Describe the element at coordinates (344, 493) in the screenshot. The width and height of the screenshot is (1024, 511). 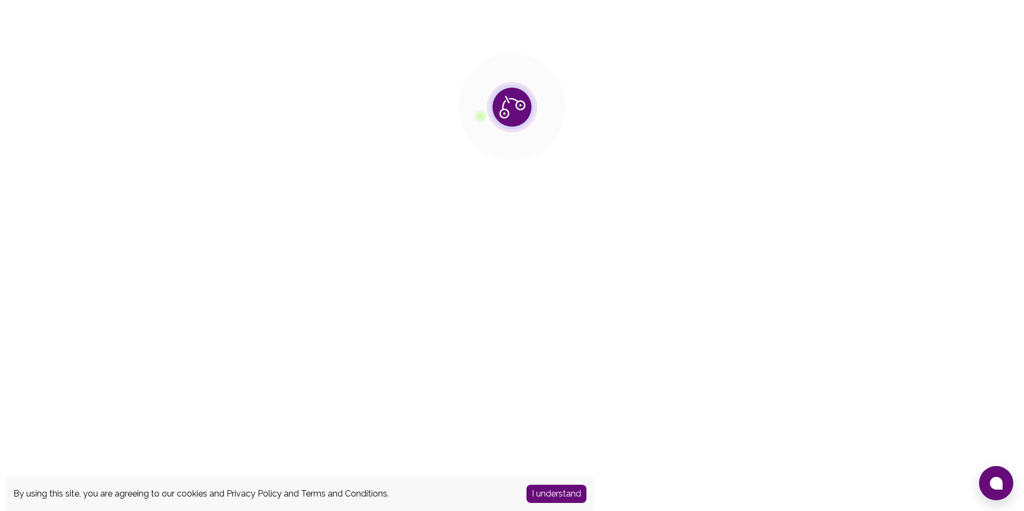
I see `a: Terms and Conditions` at that location.